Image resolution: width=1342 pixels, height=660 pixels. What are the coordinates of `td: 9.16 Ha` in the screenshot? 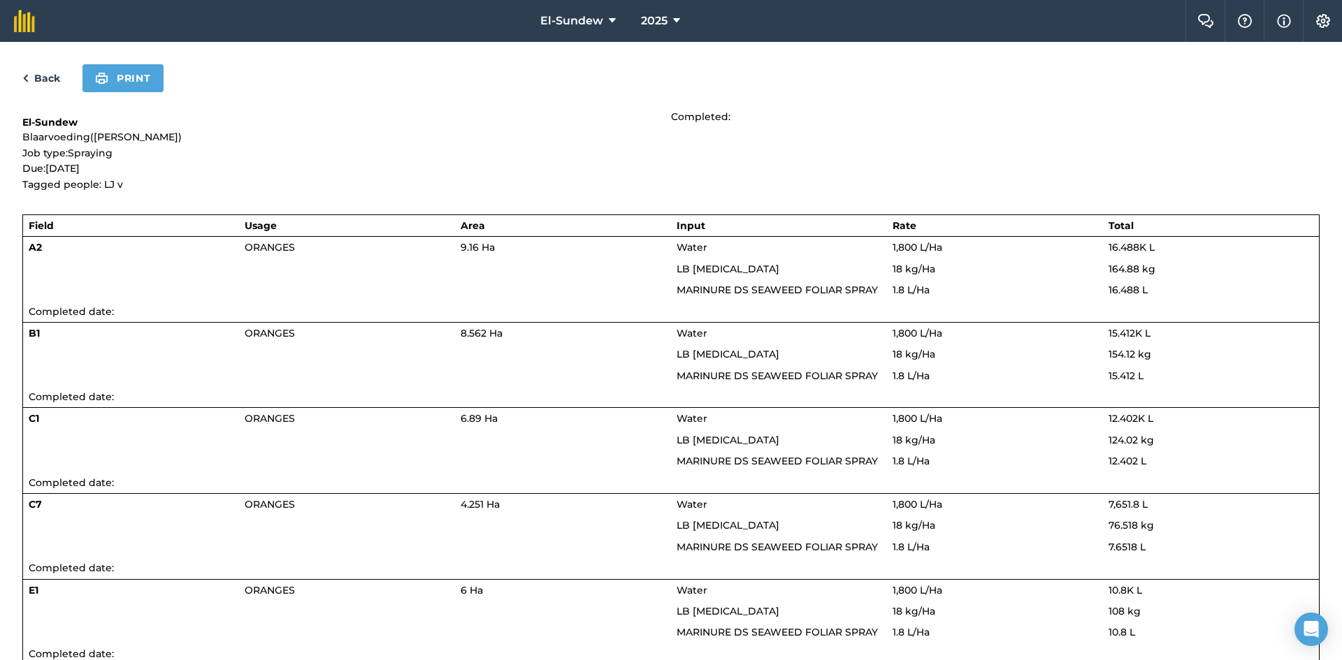 It's located at (563, 247).